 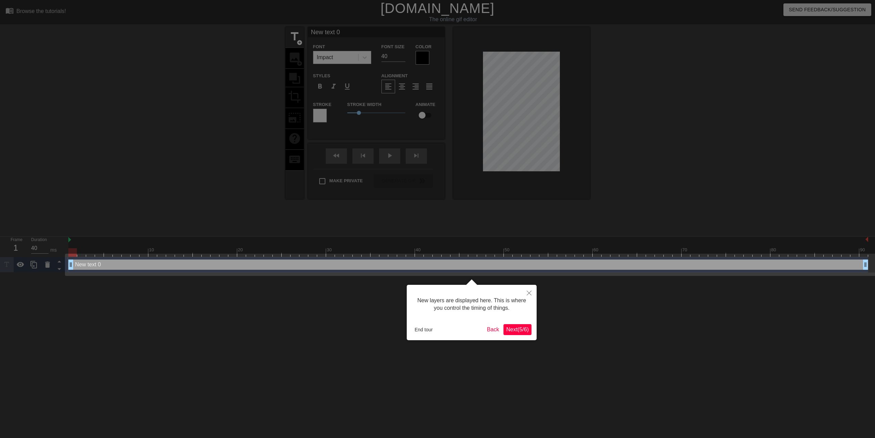 I want to click on span: Next ( 5 / 6 ), so click(x=518, y=329).